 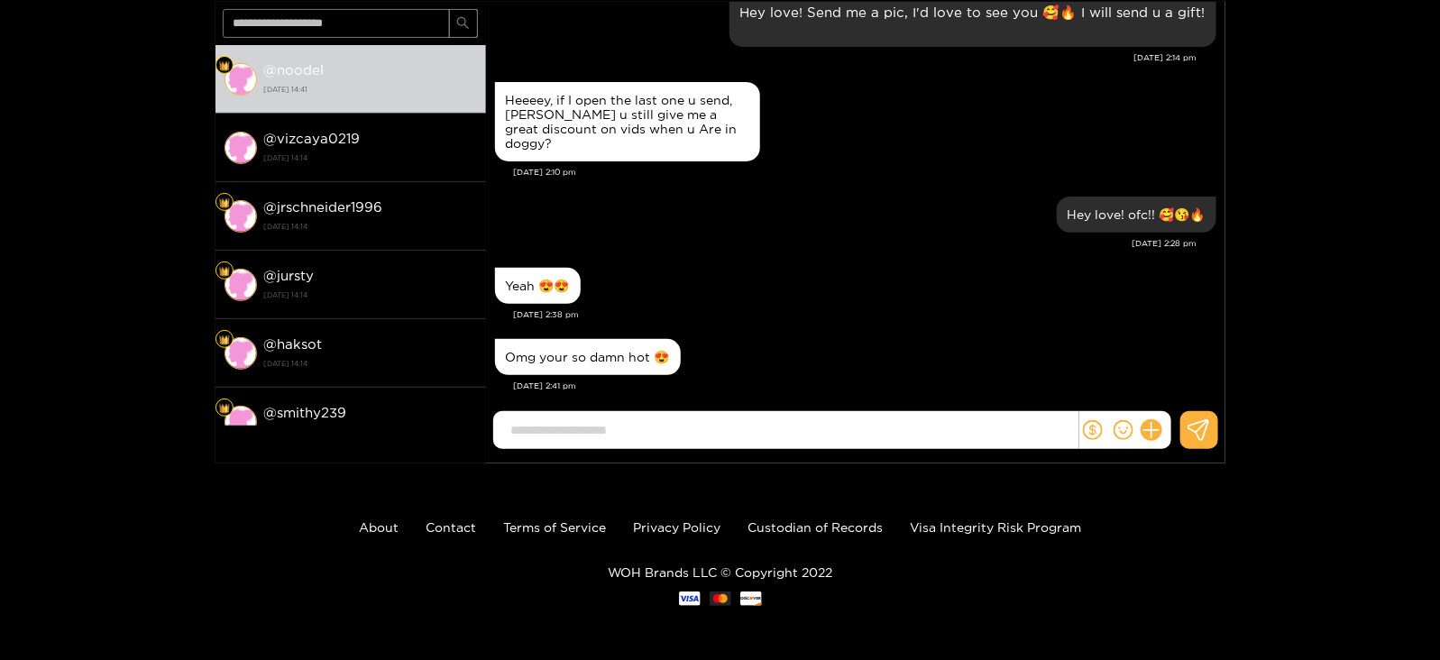 I want to click on a: Privacy Policy, so click(x=676, y=527).